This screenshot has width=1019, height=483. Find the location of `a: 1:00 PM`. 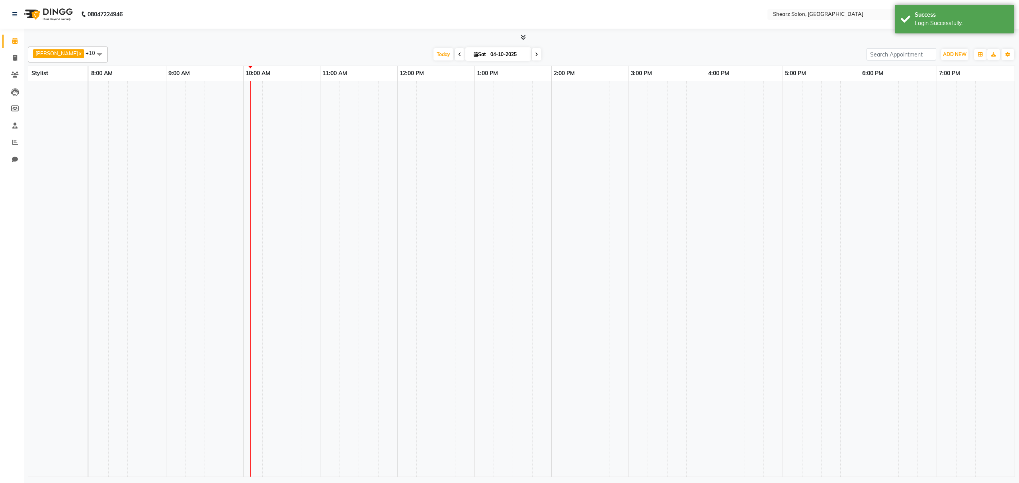

a: 1:00 PM is located at coordinates (487, 73).